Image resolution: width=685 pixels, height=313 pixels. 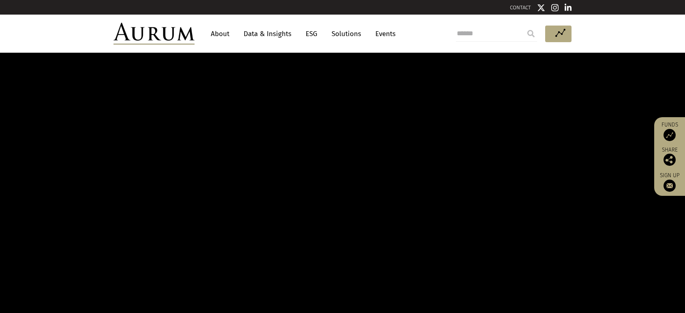 What do you see at coordinates (568, 8) in the screenshot?
I see `img: Linkedin icon` at bounding box center [568, 8].